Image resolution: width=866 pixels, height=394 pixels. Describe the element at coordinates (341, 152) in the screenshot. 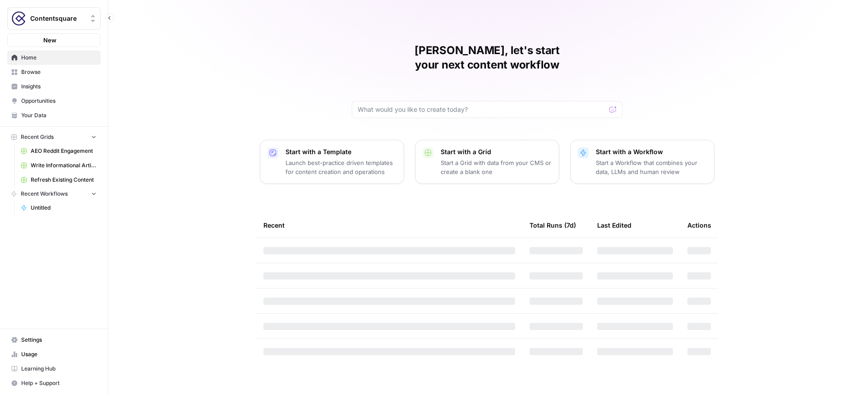

I see `p: Start with a Template` at that location.